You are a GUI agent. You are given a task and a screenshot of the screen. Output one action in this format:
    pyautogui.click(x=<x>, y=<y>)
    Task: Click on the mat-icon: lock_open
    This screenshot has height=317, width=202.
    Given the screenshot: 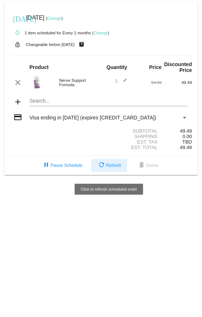 What is the action you would take?
    pyautogui.click(x=18, y=45)
    